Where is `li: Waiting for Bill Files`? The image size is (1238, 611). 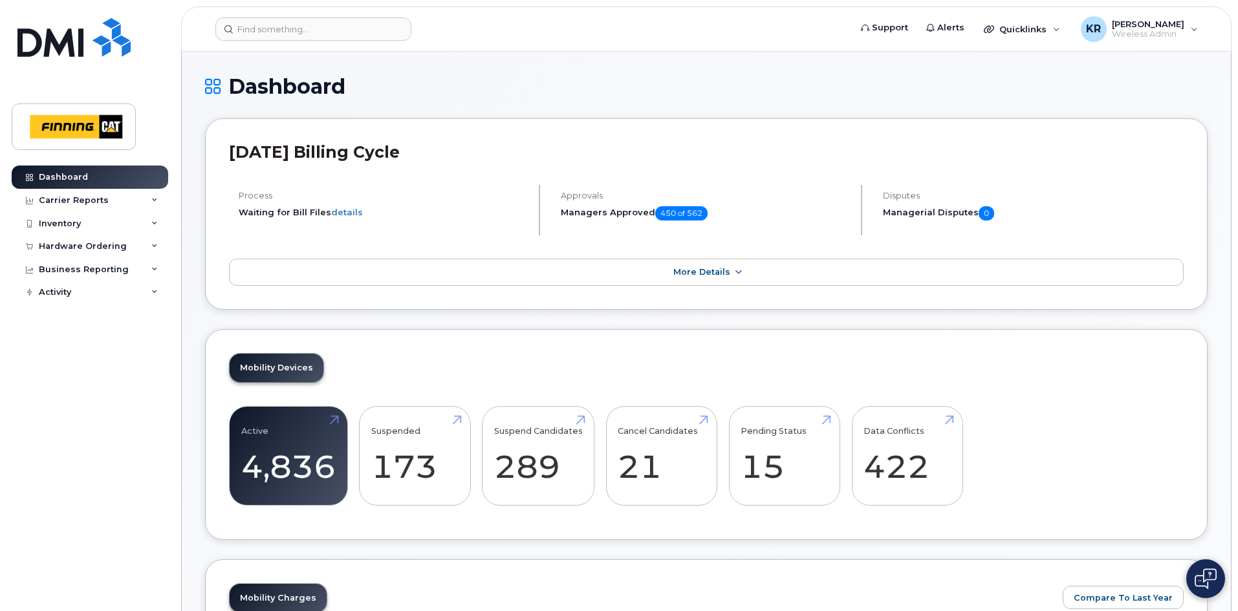
li: Waiting for Bill Files is located at coordinates (383, 212).